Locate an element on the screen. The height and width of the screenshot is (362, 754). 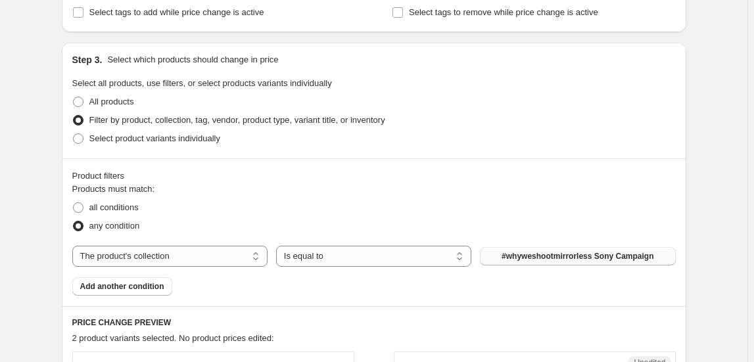
button: Add another condition is located at coordinates (122, 287).